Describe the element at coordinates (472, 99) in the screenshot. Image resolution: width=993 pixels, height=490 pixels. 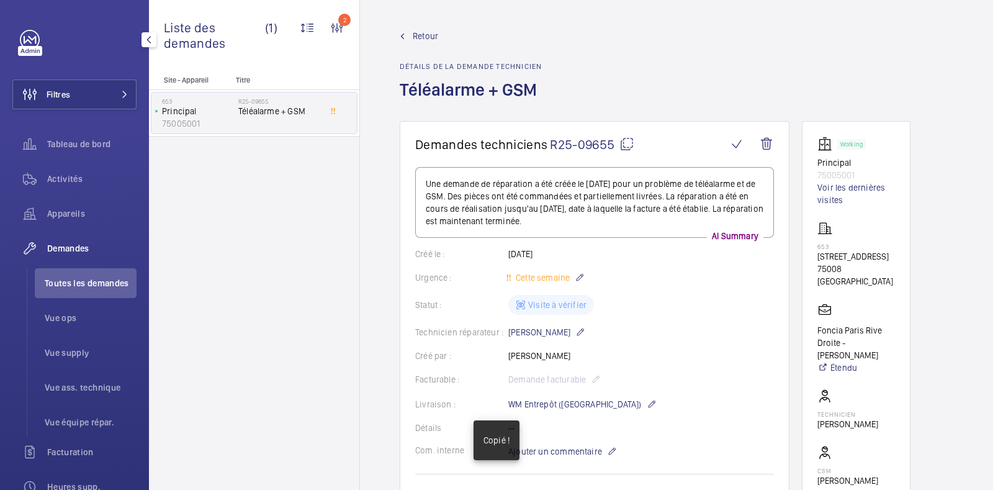
I see `h1: Téléalarme + GSM` at that location.